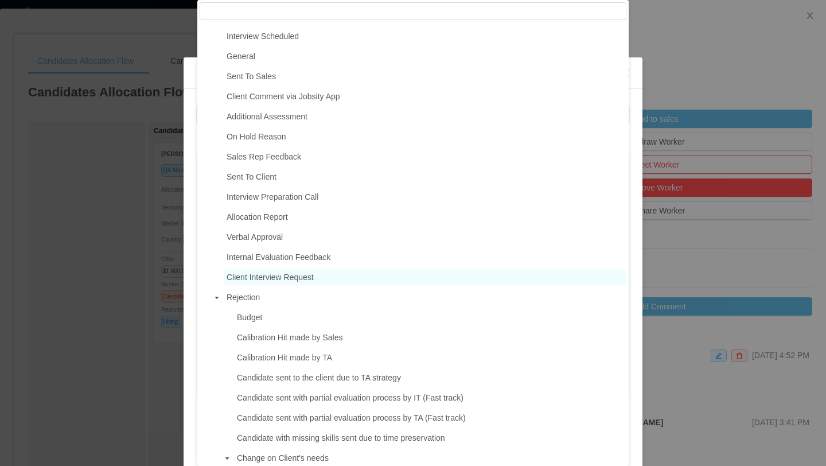 Image resolution: width=826 pixels, height=466 pixels. What do you see at coordinates (413, 11) in the screenshot?
I see `input: filter select` at bounding box center [413, 11].